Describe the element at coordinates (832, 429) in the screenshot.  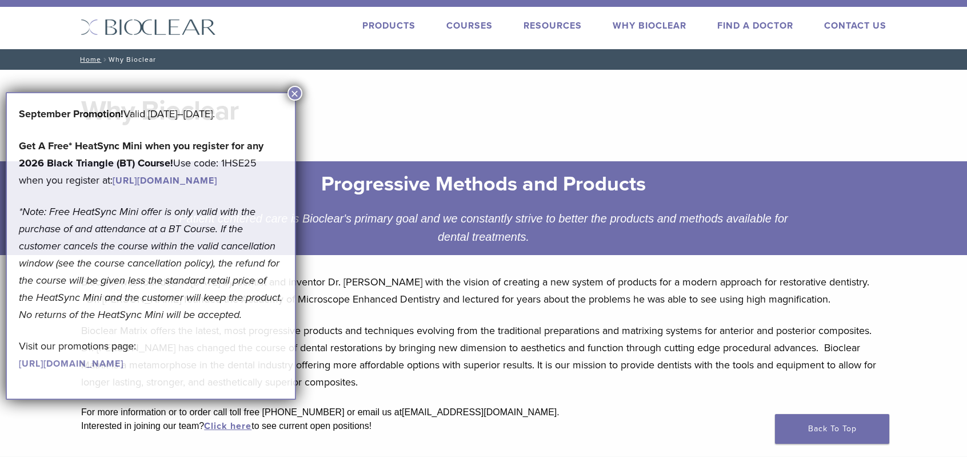
I see `a: Back To Top` at that location.